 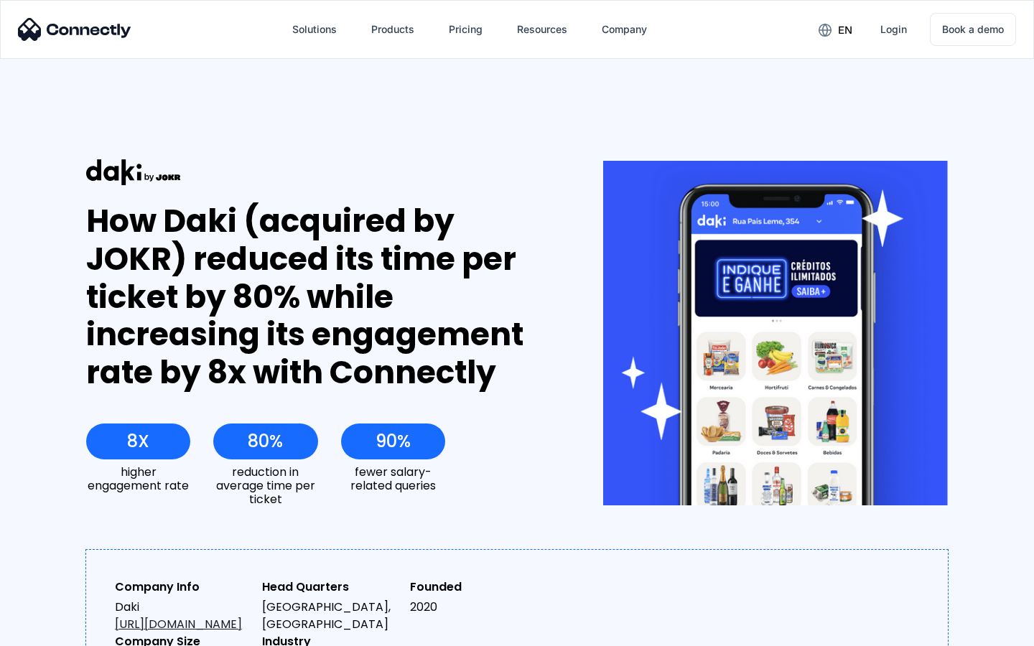 I want to click on div: 80%, so click(x=265, y=442).